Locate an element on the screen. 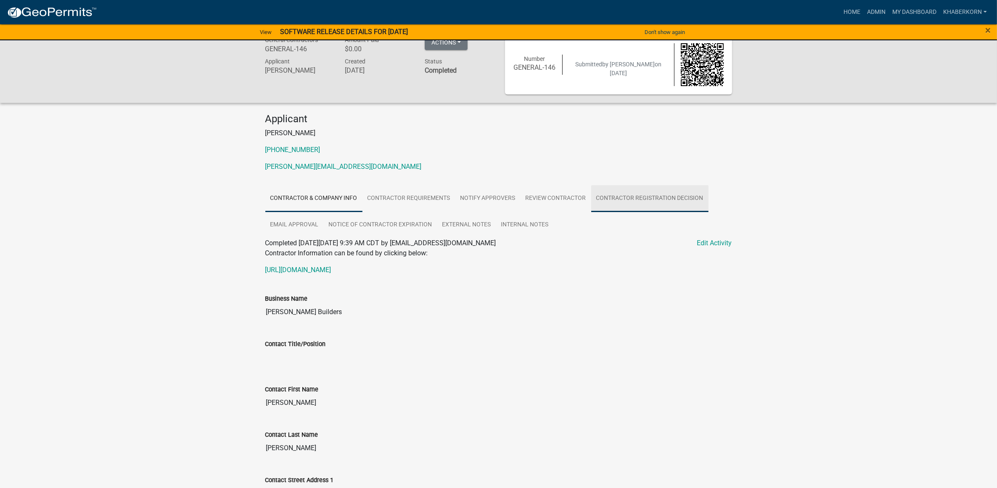 The height and width of the screenshot is (488, 997). label: Contact Last Name is located at coordinates (292, 435).